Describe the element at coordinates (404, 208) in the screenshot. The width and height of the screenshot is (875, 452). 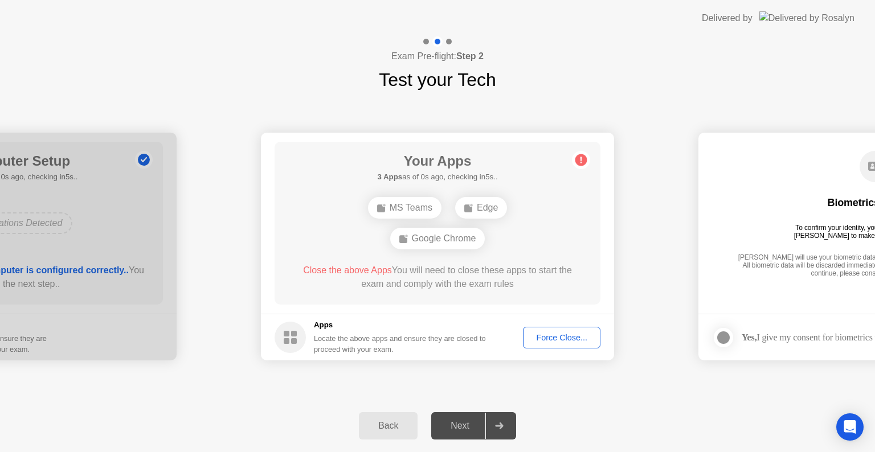
I see `div: MS Teams` at that location.